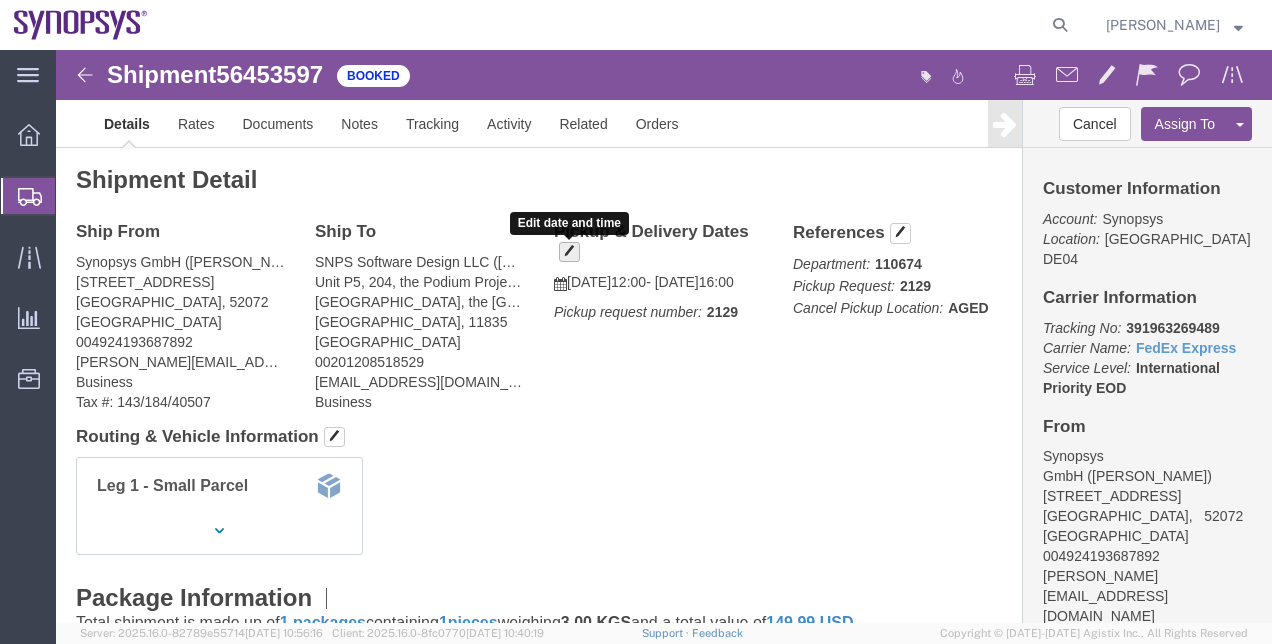 This screenshot has width=1272, height=644. Describe the element at coordinates (438, 633) in the screenshot. I see `span: Client: 2025.16.0-8fc0770` at that location.